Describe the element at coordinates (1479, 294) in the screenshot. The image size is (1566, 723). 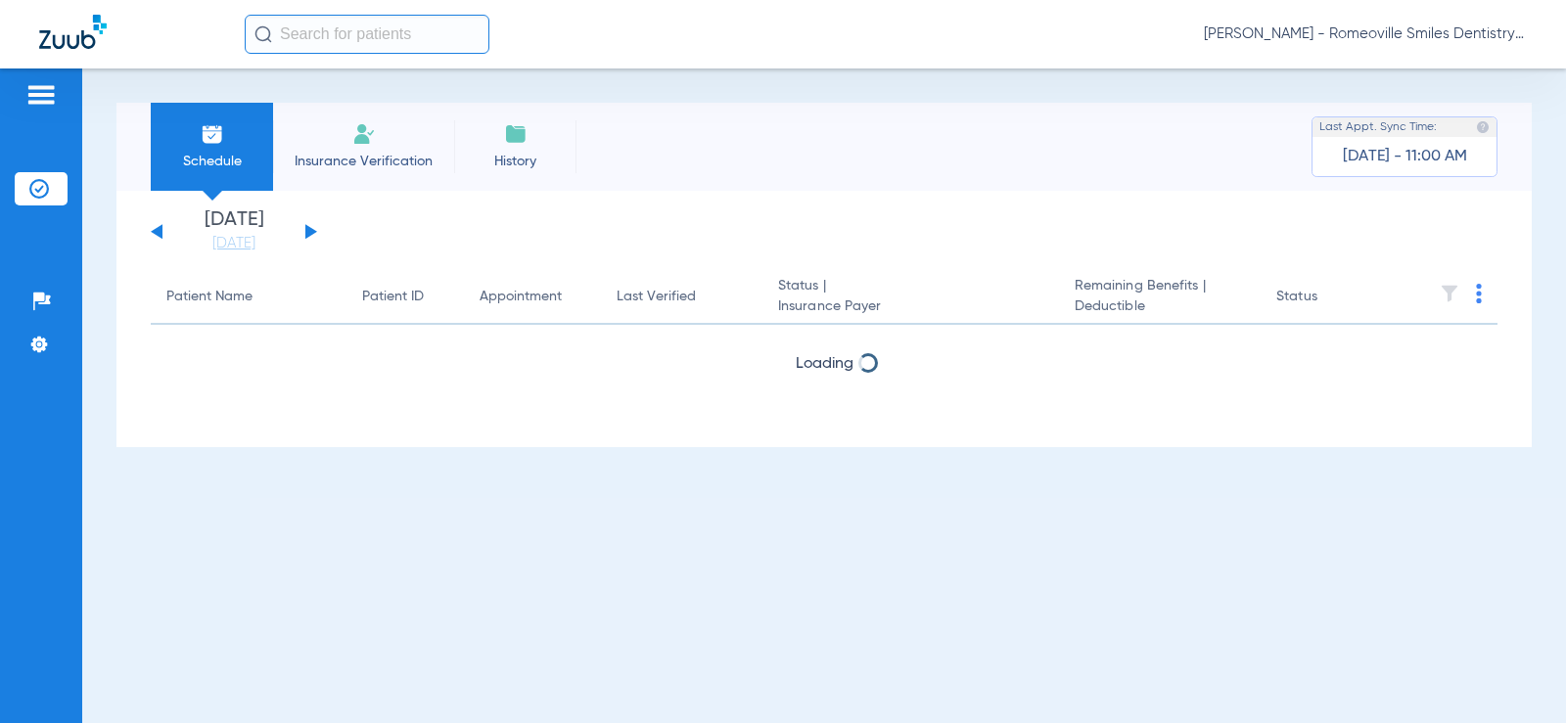
I see `img: group-dot-blue.svg` at that location.